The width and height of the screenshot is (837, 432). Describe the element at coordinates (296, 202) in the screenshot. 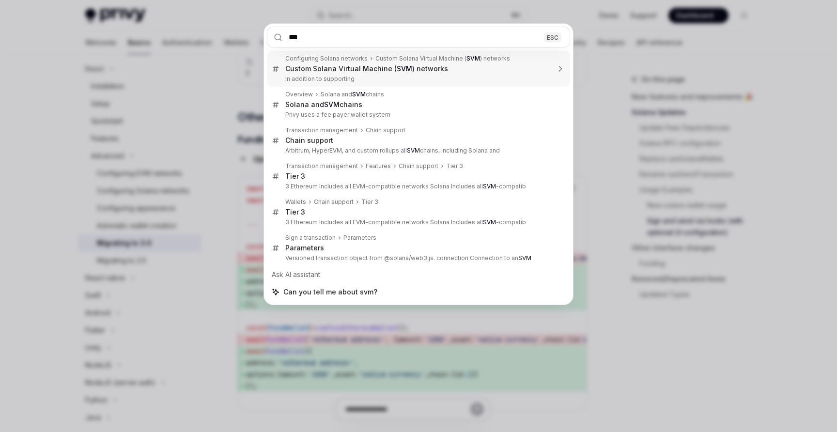

I see `div: Wallets` at that location.